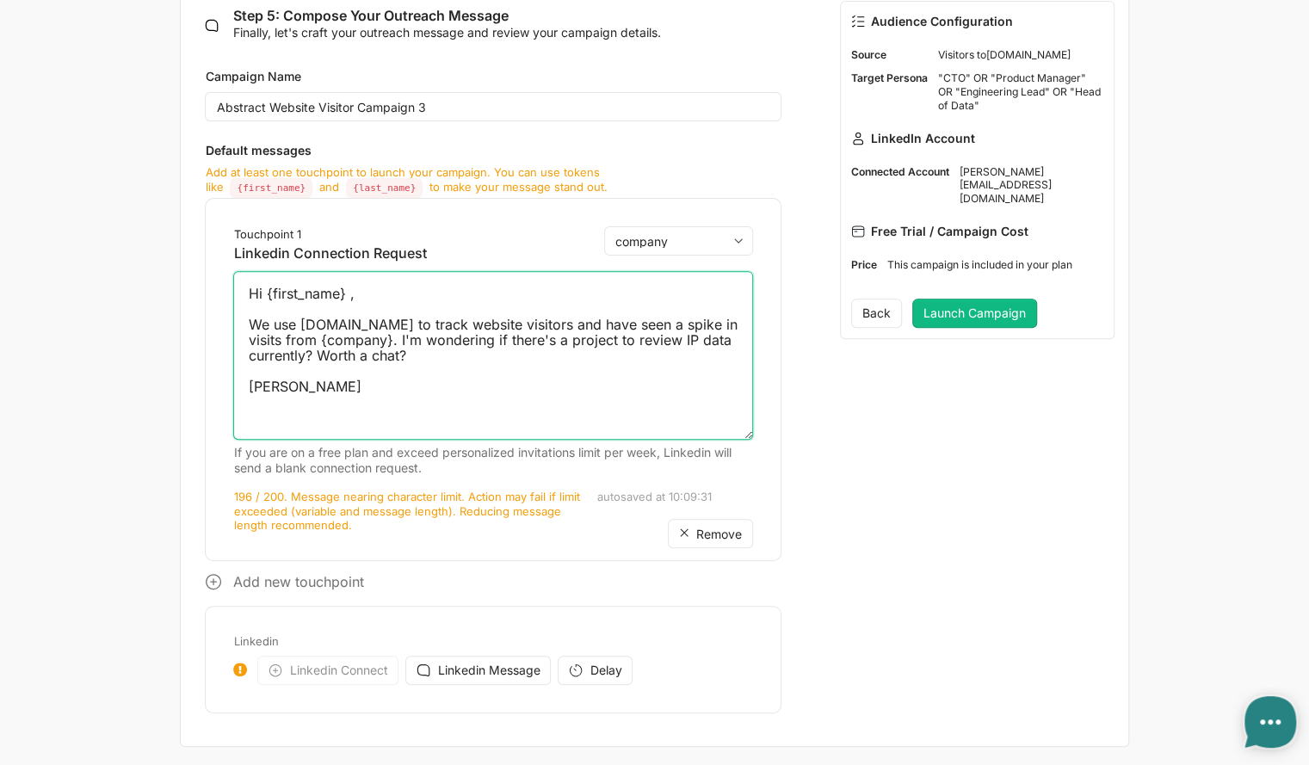 This screenshot has height=765, width=1309. I want to click on p: Linkedin, so click(492, 641).